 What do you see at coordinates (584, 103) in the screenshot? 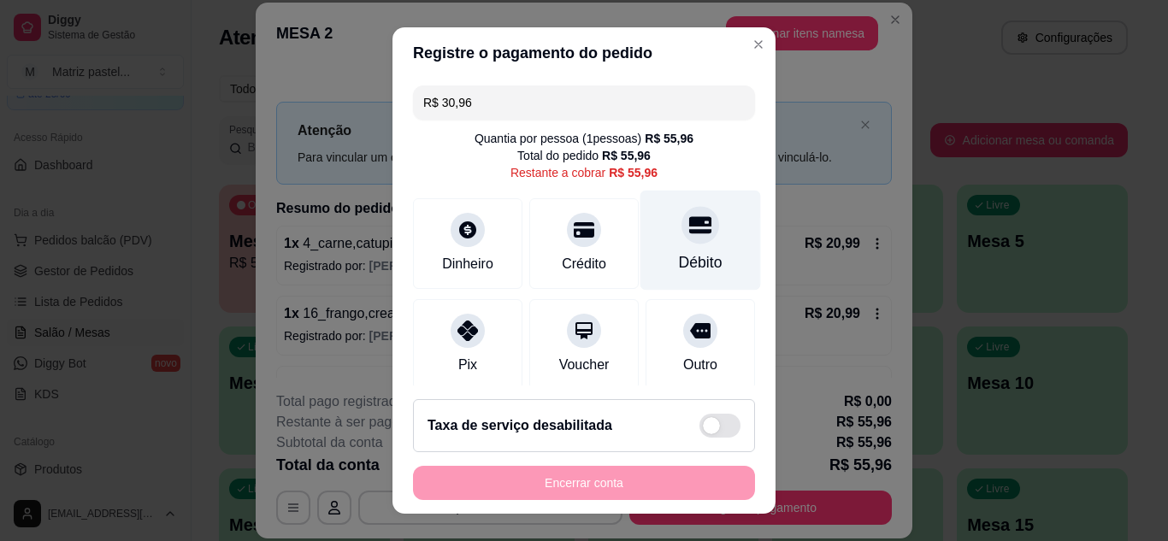
I see `input: Ex.: hambúrguer de cordeiro` at bounding box center [584, 103].